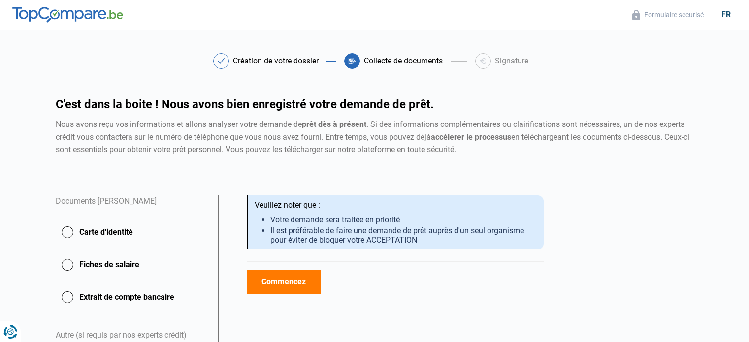  What do you see at coordinates (725, 14) in the screenshot?
I see `div: fr` at bounding box center [725, 14].